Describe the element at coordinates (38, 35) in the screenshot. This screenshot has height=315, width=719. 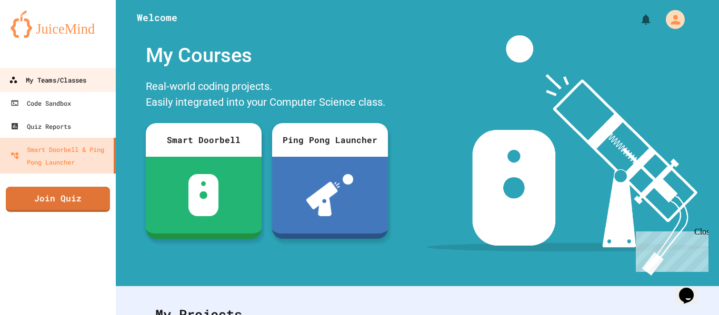
I see `div: Chat with us now!Close` at that location.